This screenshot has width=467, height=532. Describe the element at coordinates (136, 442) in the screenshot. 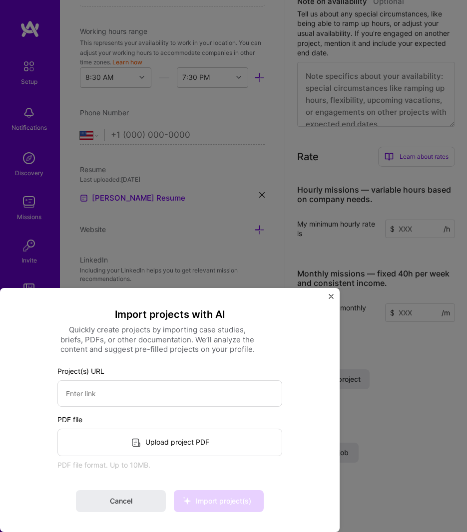

I see `i: icon PaperBlack` at that location.